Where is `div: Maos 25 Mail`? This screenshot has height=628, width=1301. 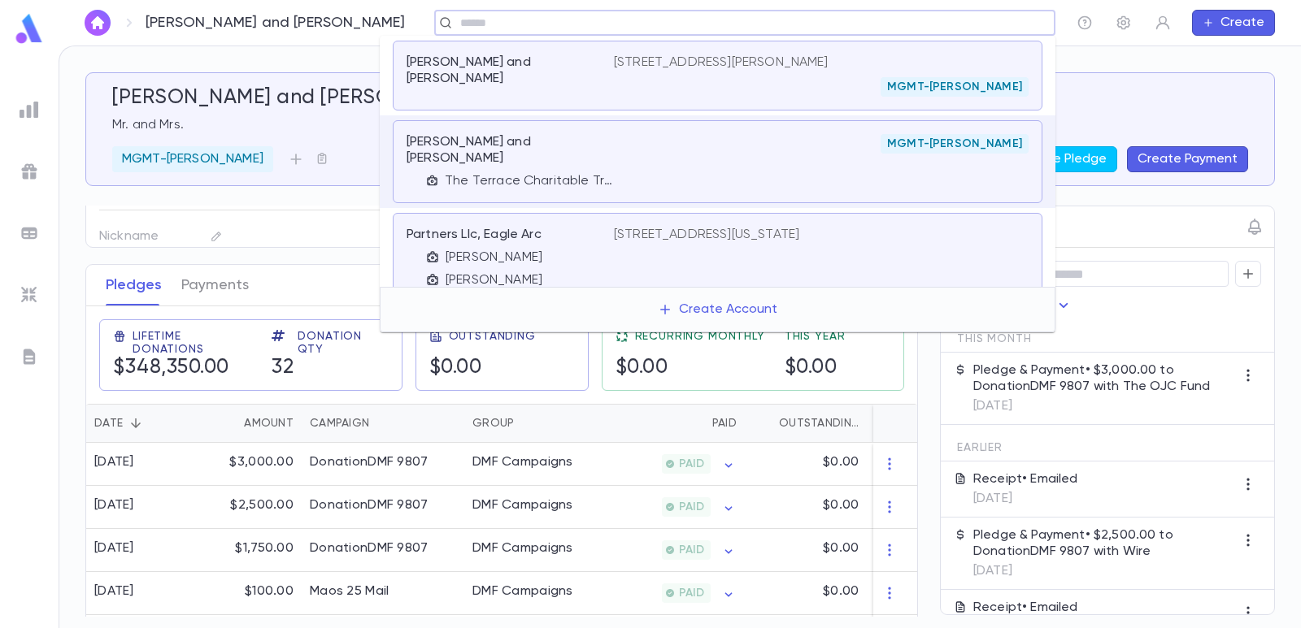 div: Maos 25 Mail is located at coordinates (349, 592).